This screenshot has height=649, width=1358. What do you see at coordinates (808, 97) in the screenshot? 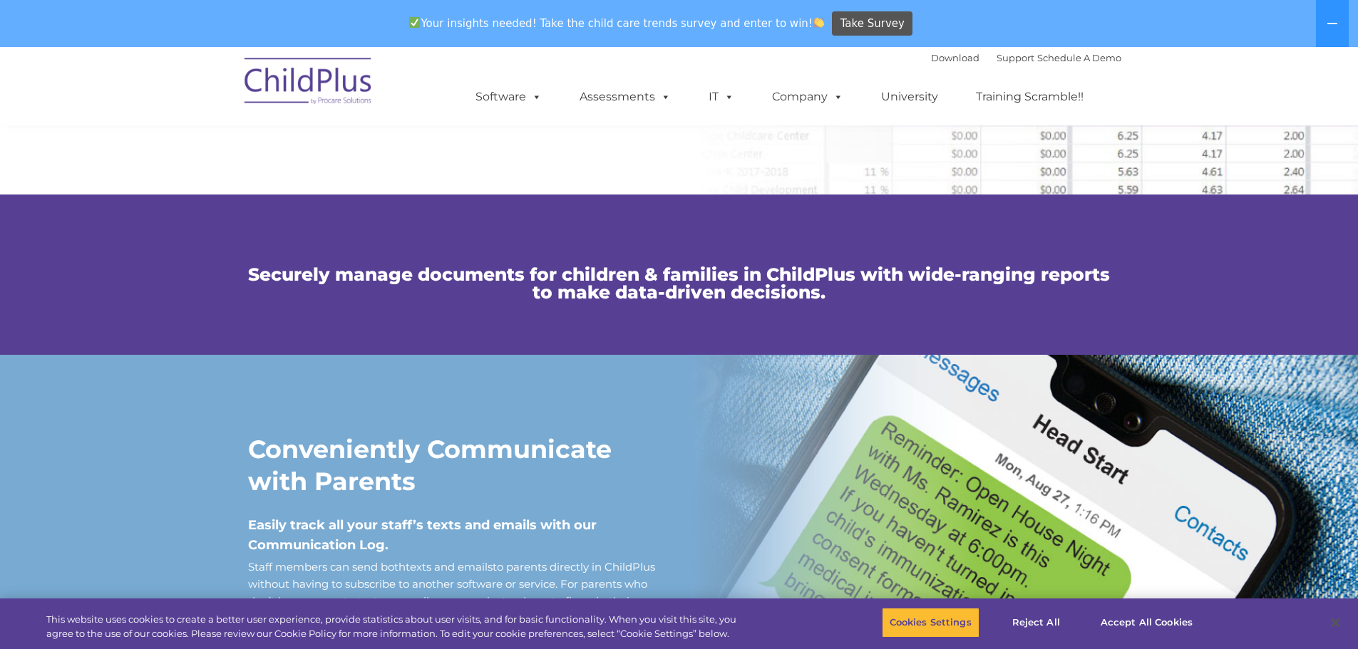
I see `a: Company` at bounding box center [808, 97].